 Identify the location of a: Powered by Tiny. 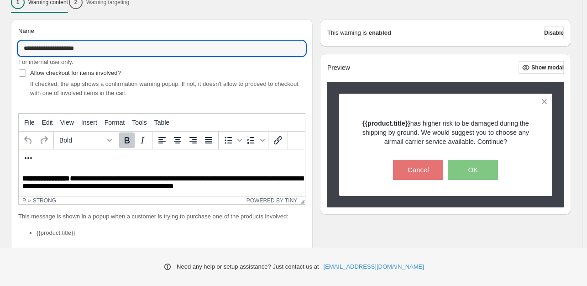
(272, 200).